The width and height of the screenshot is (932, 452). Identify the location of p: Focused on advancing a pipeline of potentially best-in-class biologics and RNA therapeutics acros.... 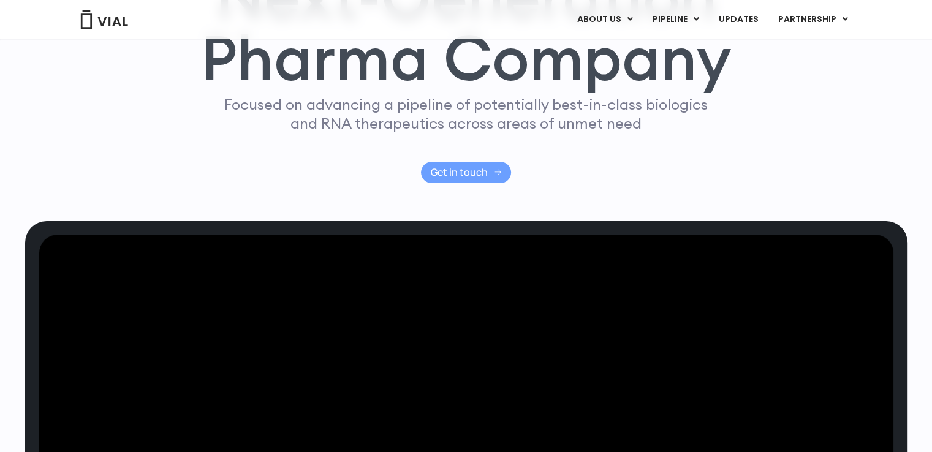
(466, 114).